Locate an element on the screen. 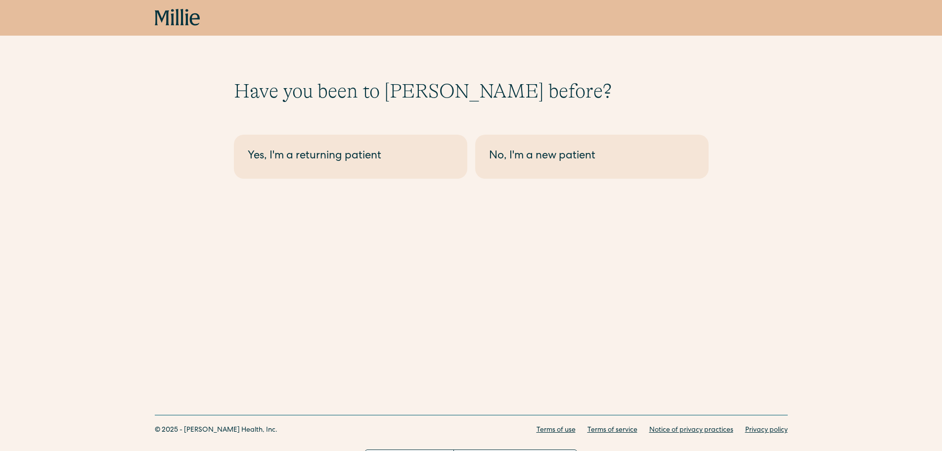  a: Notice of privacy practices is located at coordinates (691, 430).